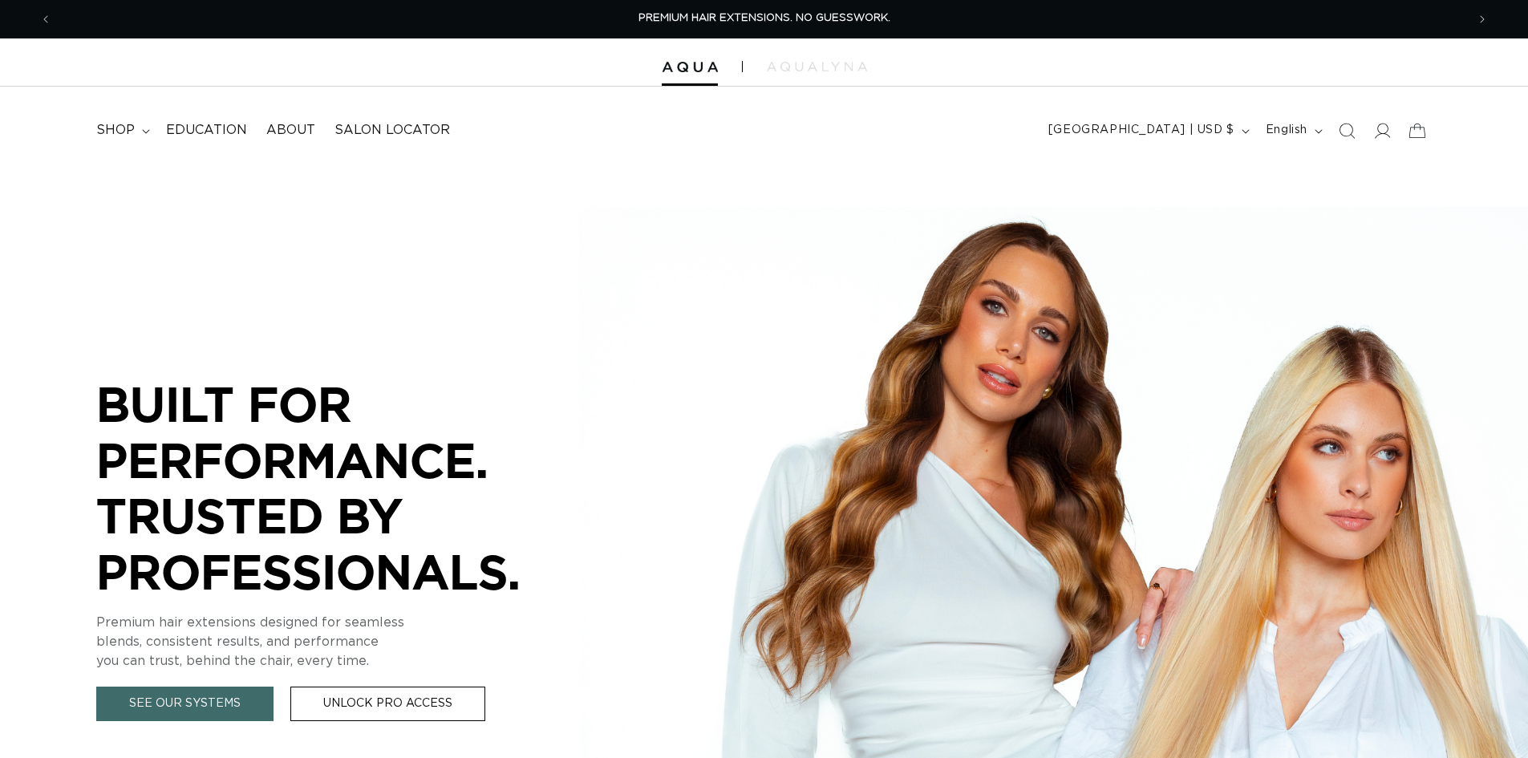 The image size is (1528, 758). Describe the element at coordinates (206, 130) in the screenshot. I see `a: Education` at that location.